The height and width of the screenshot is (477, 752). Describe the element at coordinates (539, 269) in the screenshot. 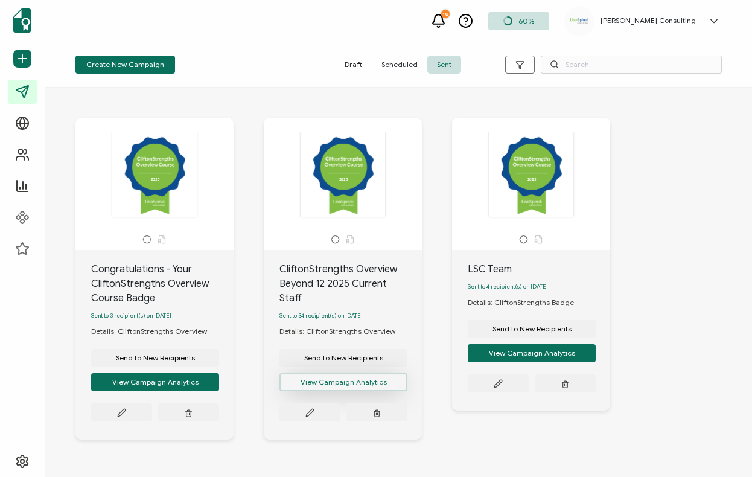

I see `div: LSC Team` at that location.